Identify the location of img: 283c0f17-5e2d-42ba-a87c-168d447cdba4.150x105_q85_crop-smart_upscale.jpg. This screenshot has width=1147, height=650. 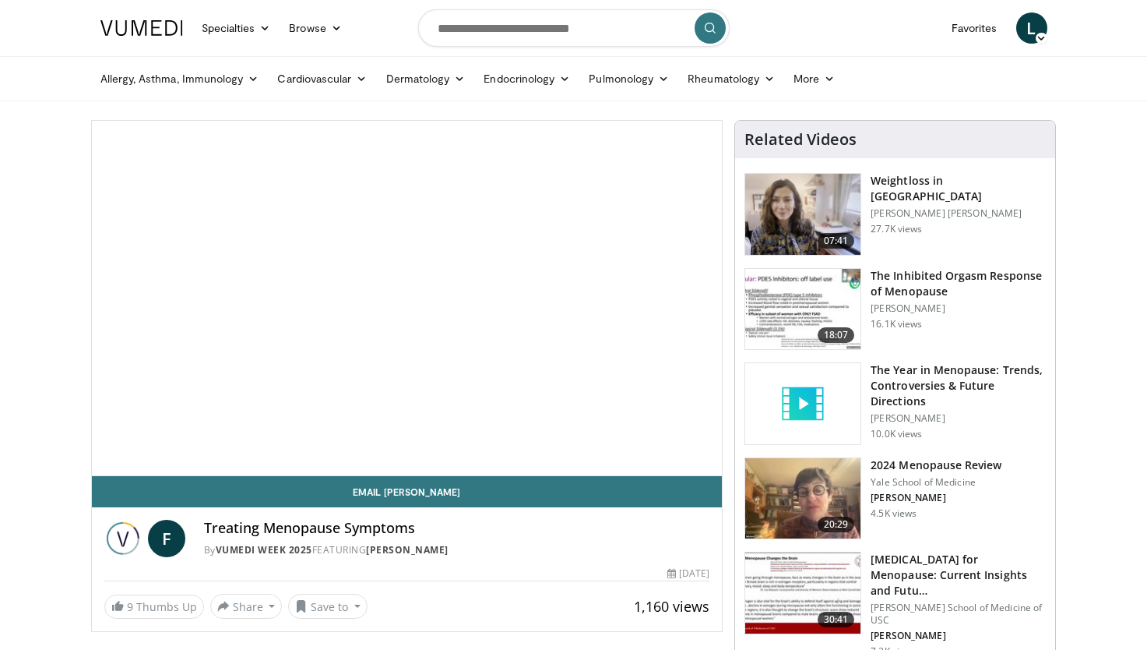
(803, 309).